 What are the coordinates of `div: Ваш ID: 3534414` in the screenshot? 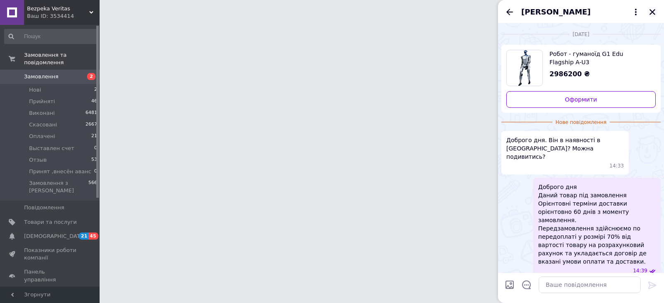 It's located at (63, 16).